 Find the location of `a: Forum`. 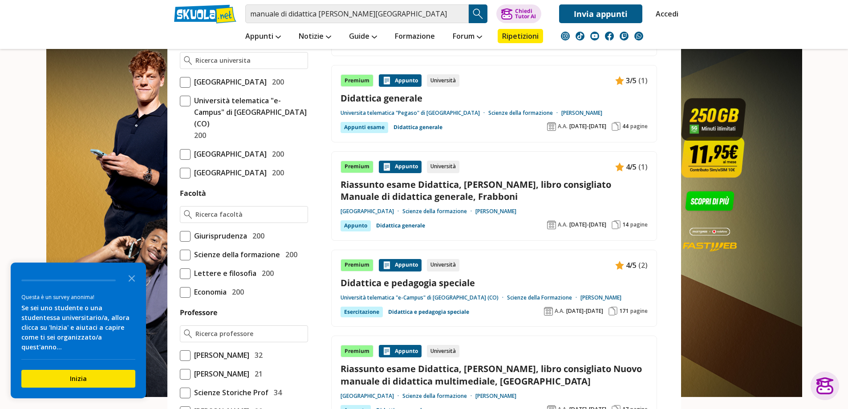

a: Forum is located at coordinates (467, 37).